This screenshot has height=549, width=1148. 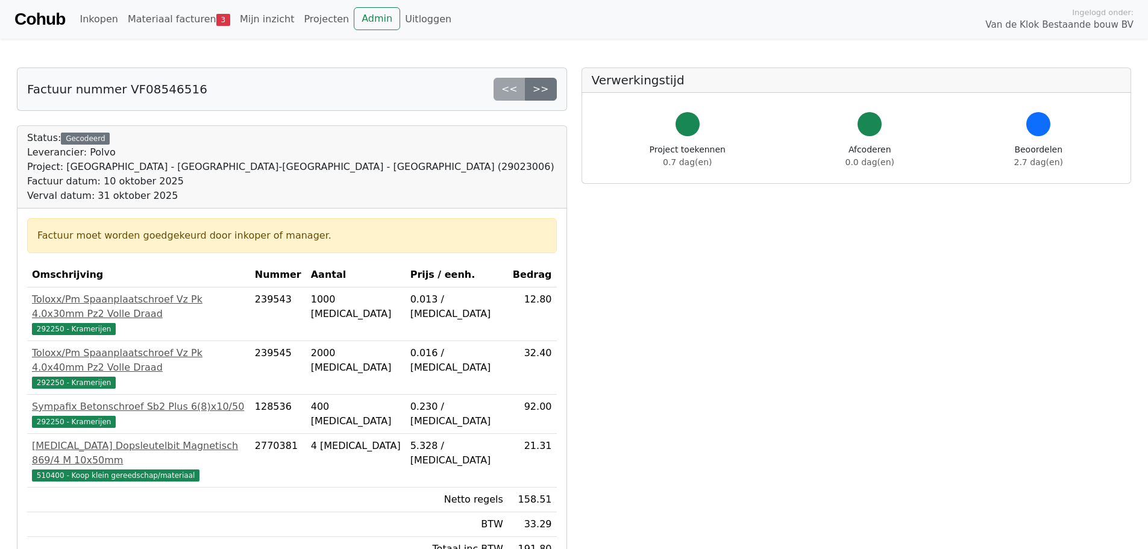 What do you see at coordinates (291, 153) in the screenshot?
I see `div: Leverancier: Polvo` at bounding box center [291, 153].